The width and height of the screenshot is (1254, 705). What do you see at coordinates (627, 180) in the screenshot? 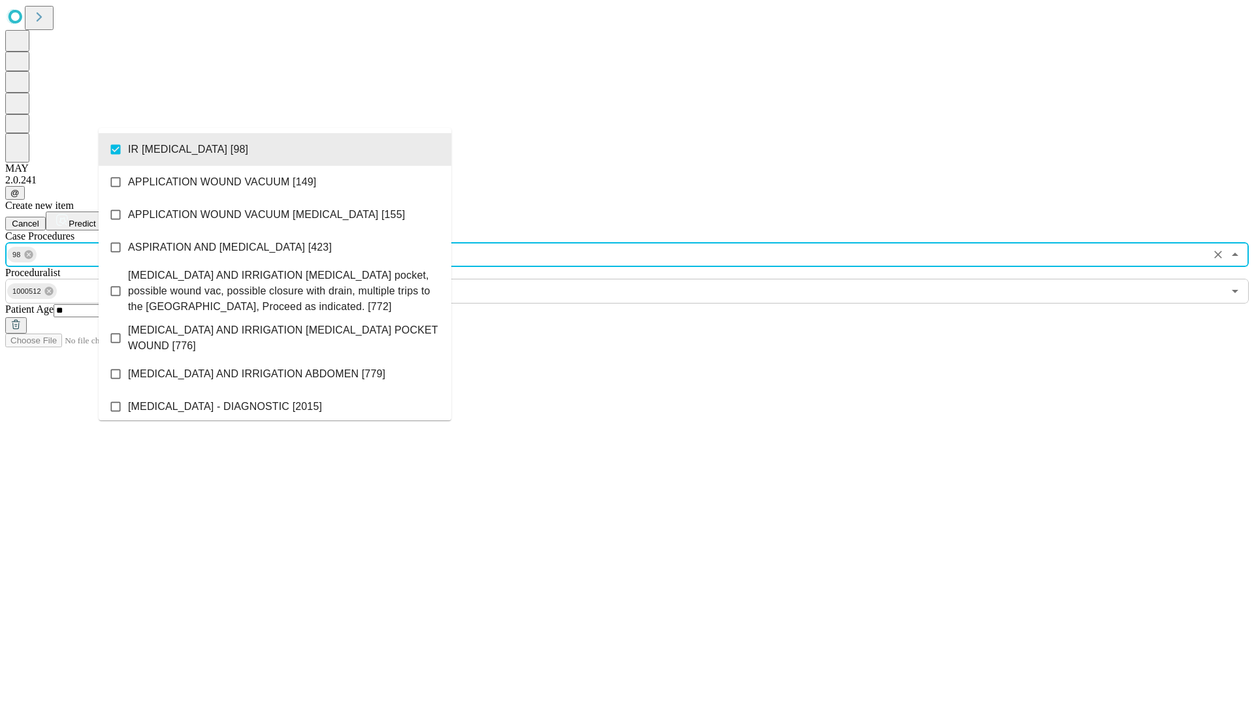
I see `div: 2.0.241` at bounding box center [627, 180].